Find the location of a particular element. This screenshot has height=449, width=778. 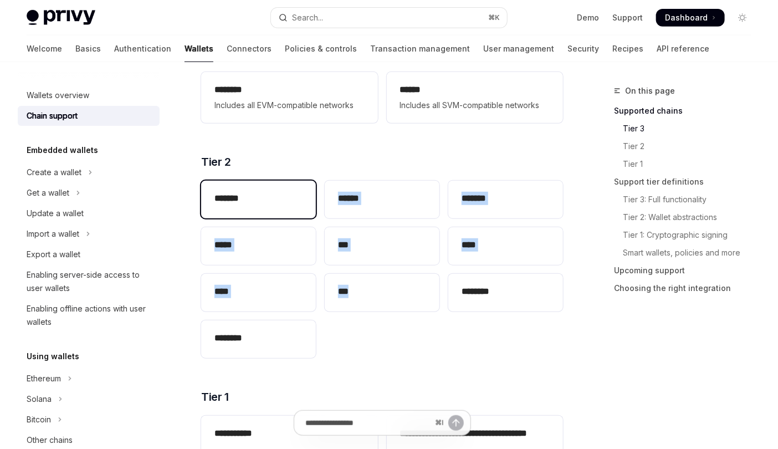

input: Ask a question... is located at coordinates (368, 423).